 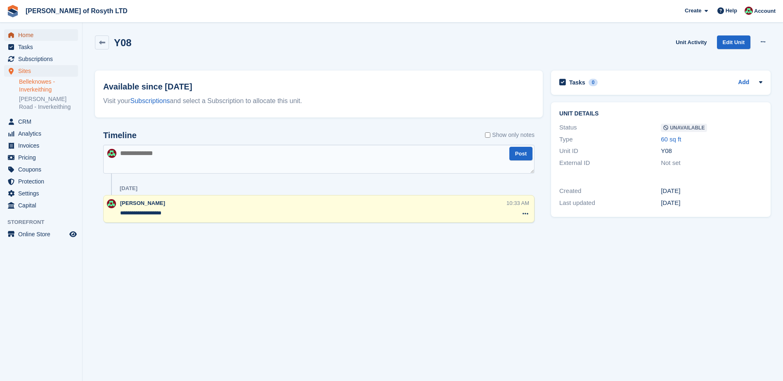 I want to click on div: External ID, so click(x=610, y=163).